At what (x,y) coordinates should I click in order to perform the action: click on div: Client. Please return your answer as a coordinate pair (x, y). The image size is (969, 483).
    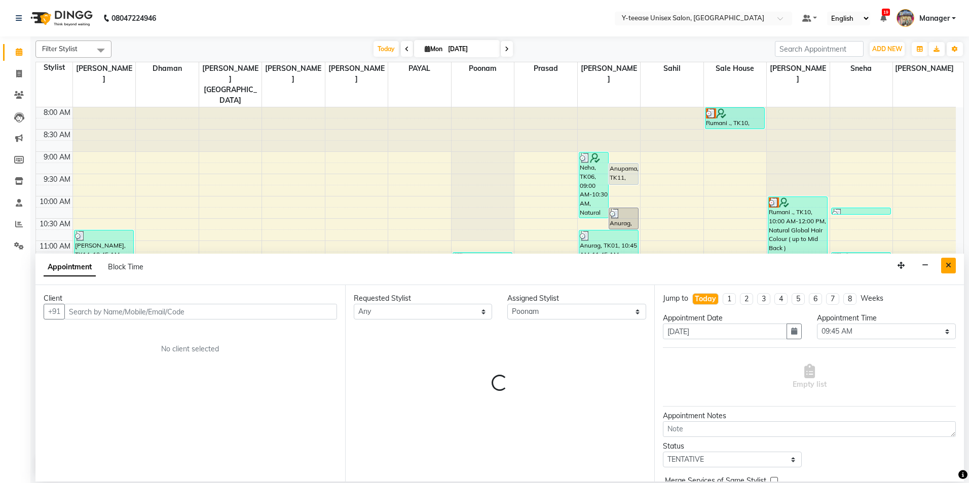
    Looking at the image, I should click on (190, 298).